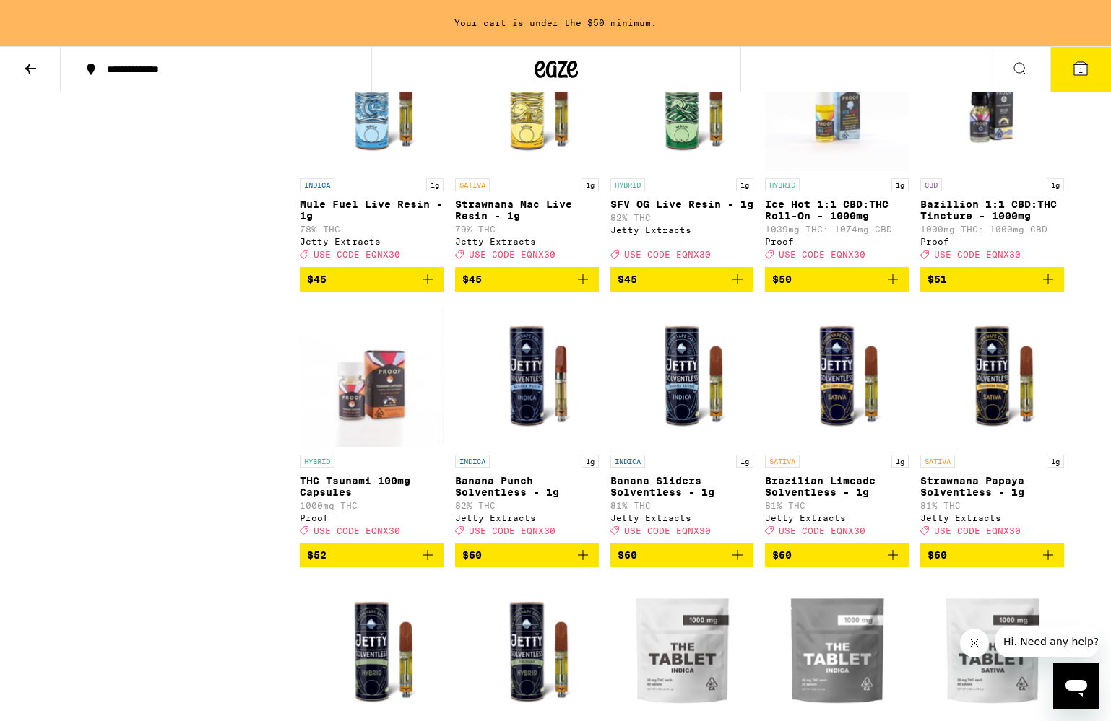 This screenshot has height=721, width=1111. What do you see at coordinates (991, 210) in the screenshot?
I see `p: Bazillion 1:1 CBD:THC Tincture - 1000mg` at bounding box center [991, 210].